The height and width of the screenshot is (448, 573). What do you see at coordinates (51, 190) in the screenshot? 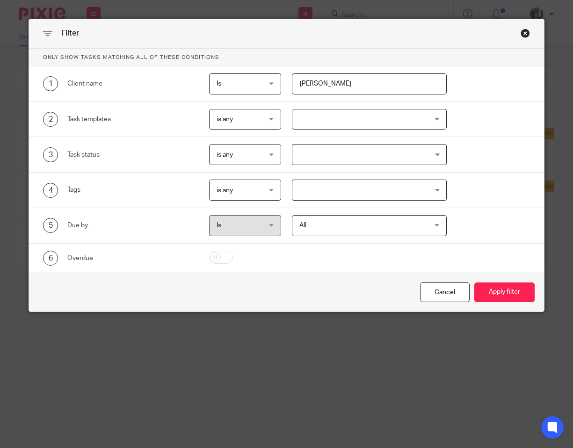
I see `div: 4` at bounding box center [51, 190].